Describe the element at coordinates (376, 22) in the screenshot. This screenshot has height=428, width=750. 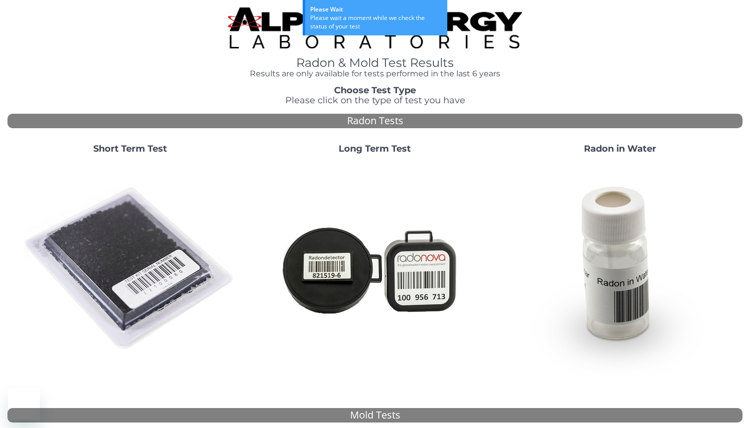
I see `div: Please wait a moment while we check the status of your test` at that location.